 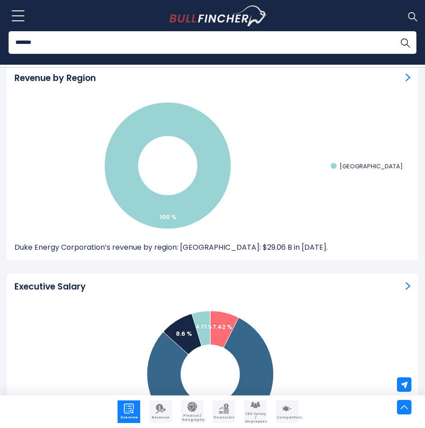 What do you see at coordinates (168, 217) in the screenshot?
I see `text: 100 %` at bounding box center [168, 217].